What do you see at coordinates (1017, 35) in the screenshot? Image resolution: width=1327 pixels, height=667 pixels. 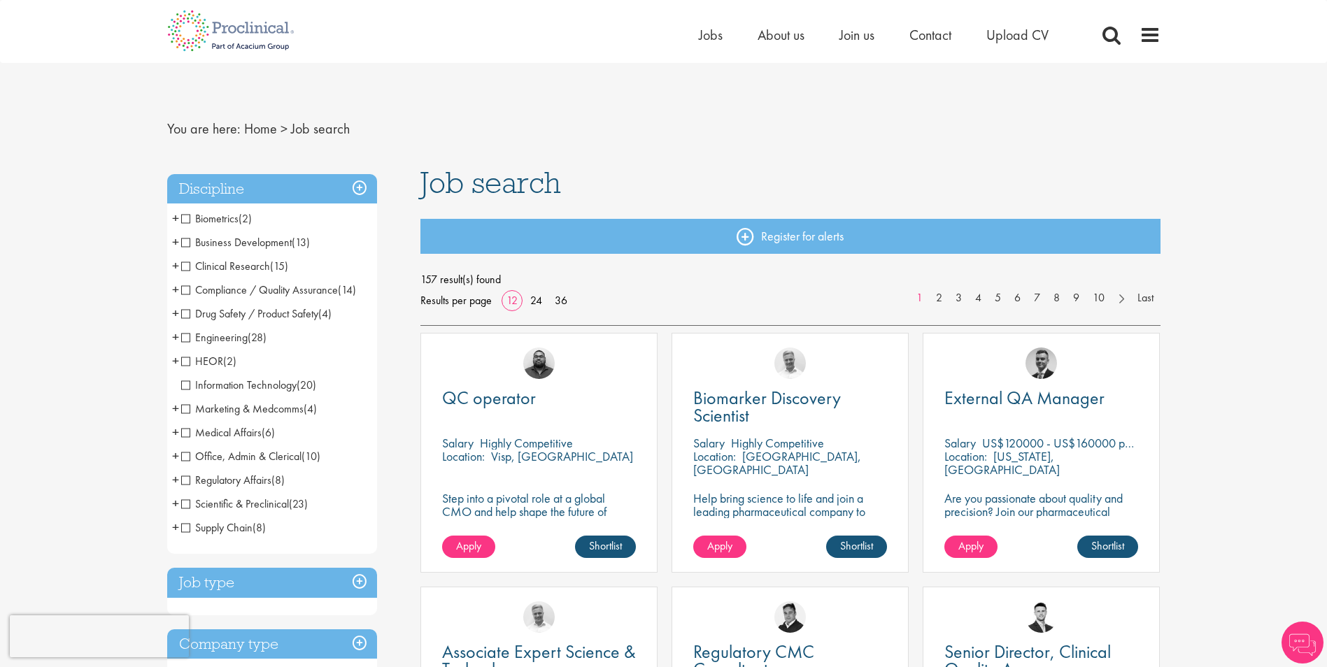 I see `span: Upload CV` at bounding box center [1017, 35].